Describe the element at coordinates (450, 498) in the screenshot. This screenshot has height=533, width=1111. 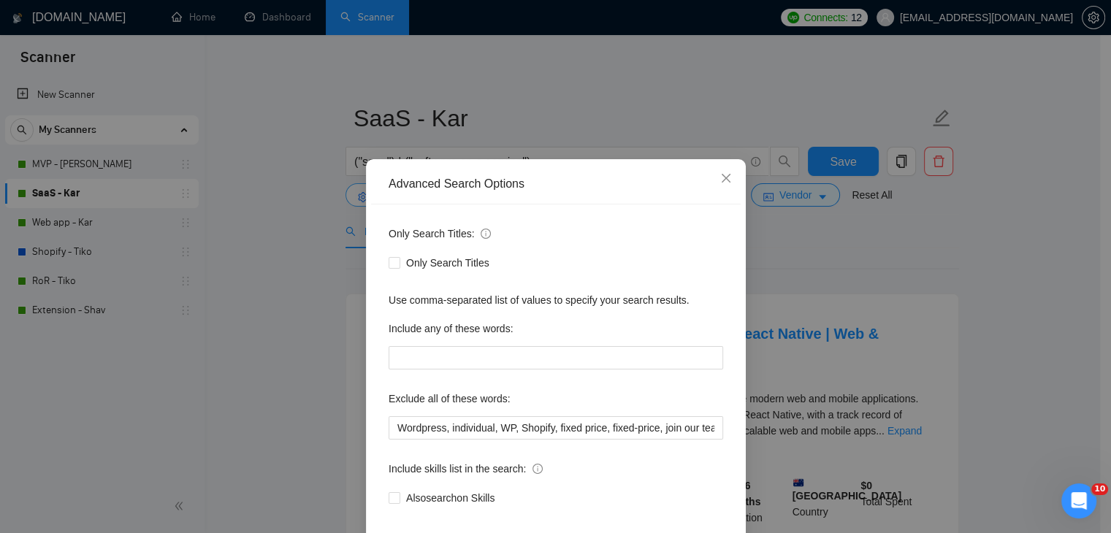
I see `span: Also search on Skills` at that location.